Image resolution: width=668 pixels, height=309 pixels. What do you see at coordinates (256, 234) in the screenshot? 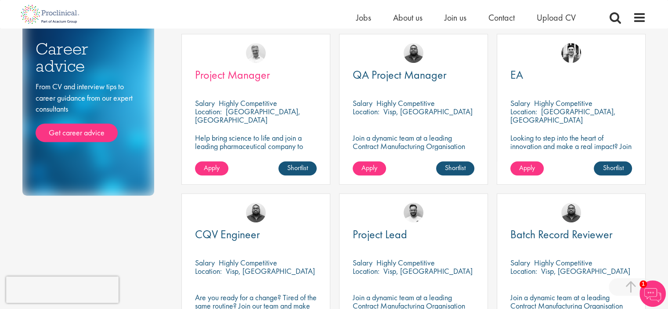
I see `a: CQV Engineer` at bounding box center [256, 234].